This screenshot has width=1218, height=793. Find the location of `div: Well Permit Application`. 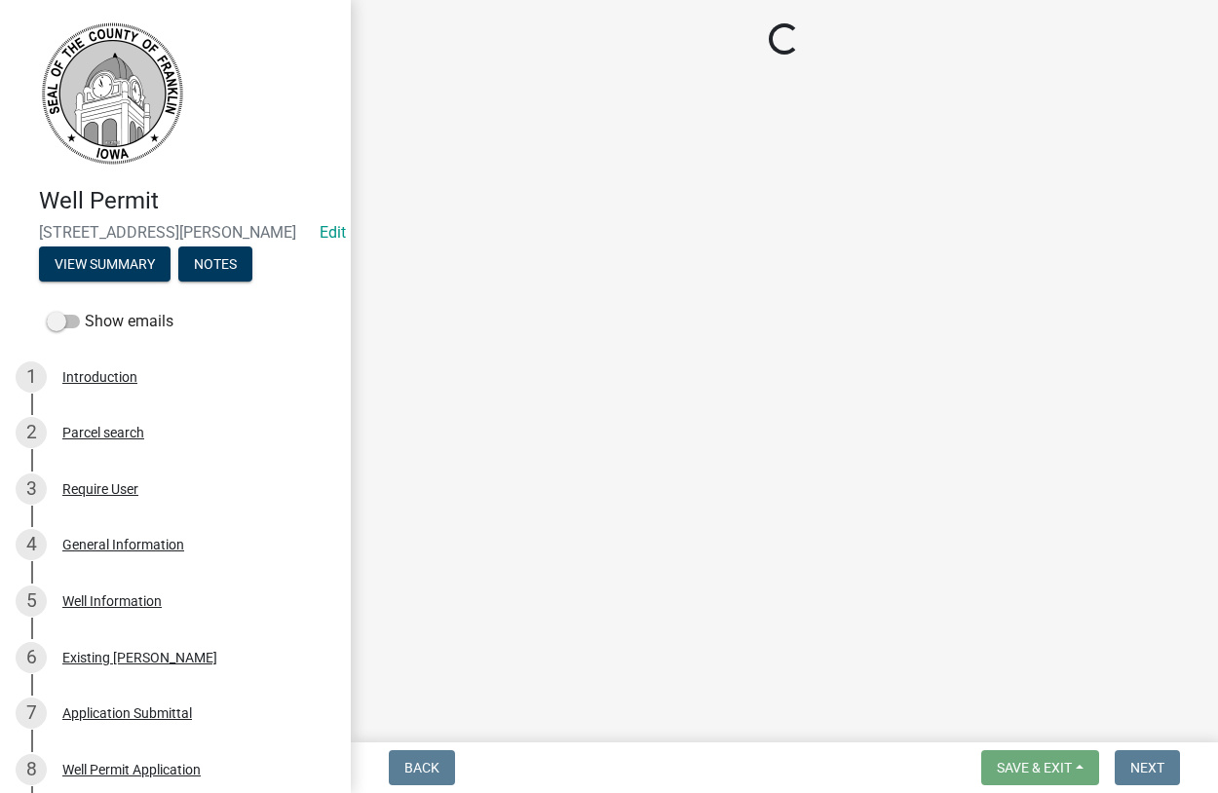

div: Well Permit Application is located at coordinates (132, 770).